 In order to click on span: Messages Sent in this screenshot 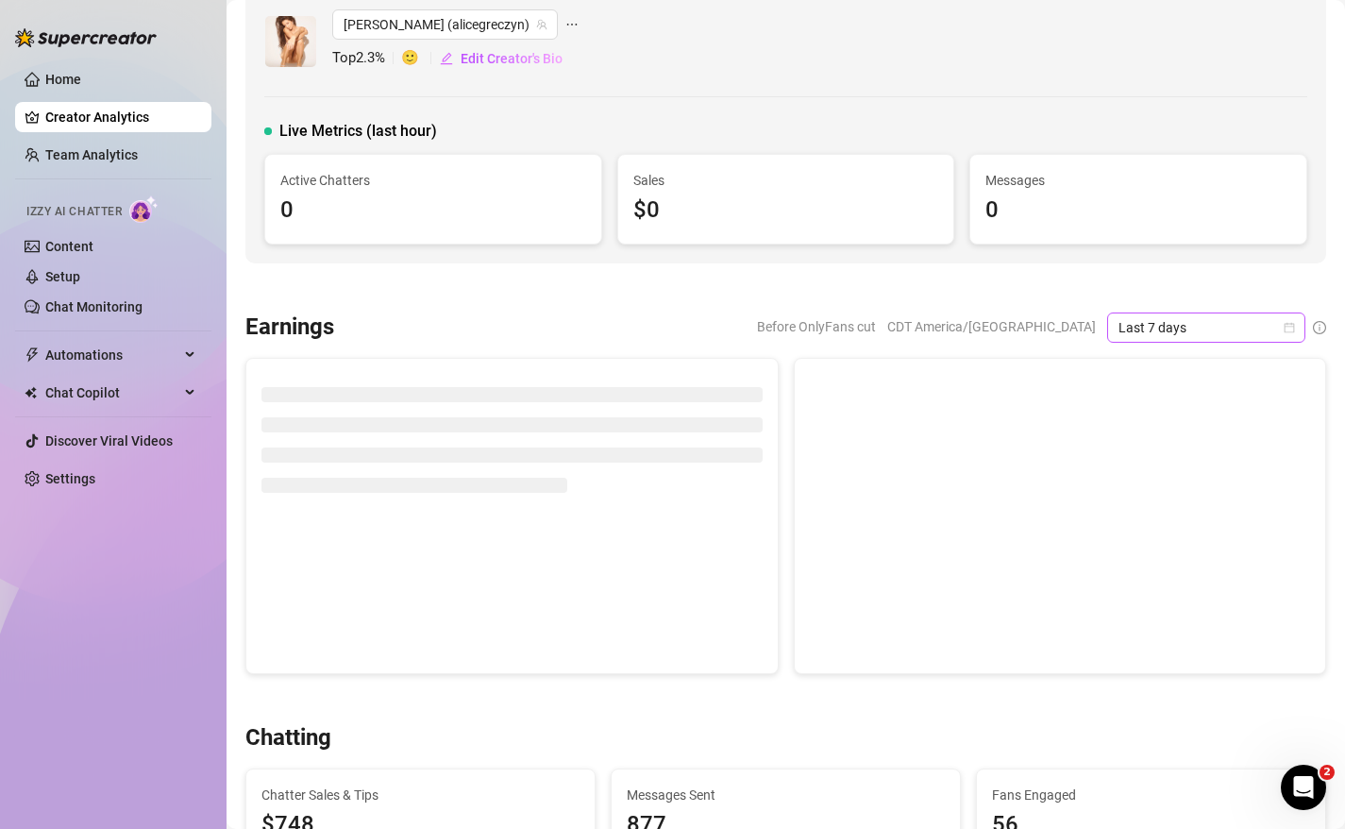, I will do `click(785, 795)`.